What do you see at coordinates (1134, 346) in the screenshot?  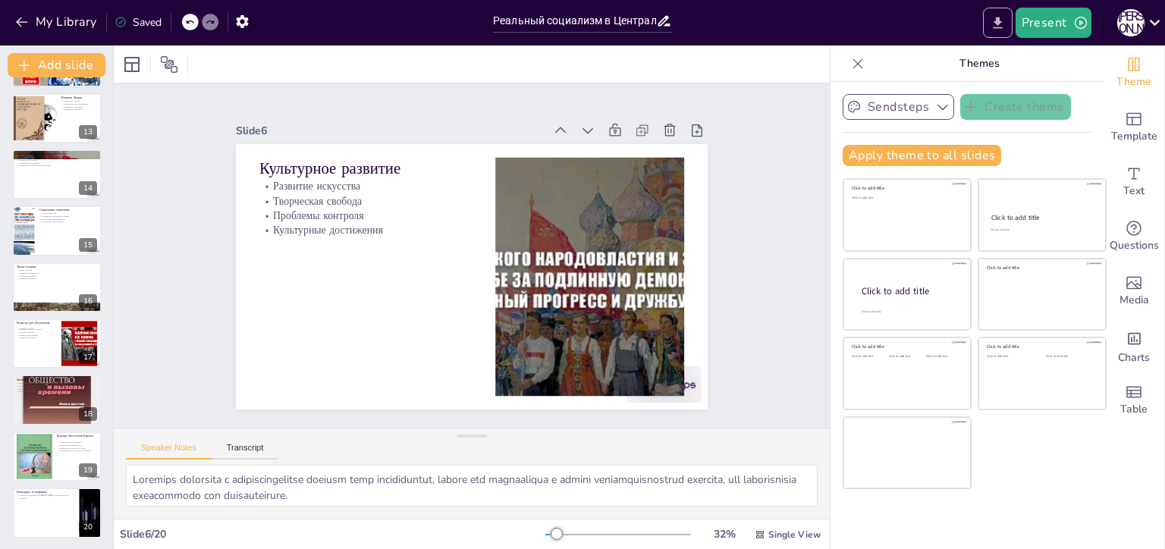 I see `div: Add charts and graphs` at bounding box center [1134, 346].